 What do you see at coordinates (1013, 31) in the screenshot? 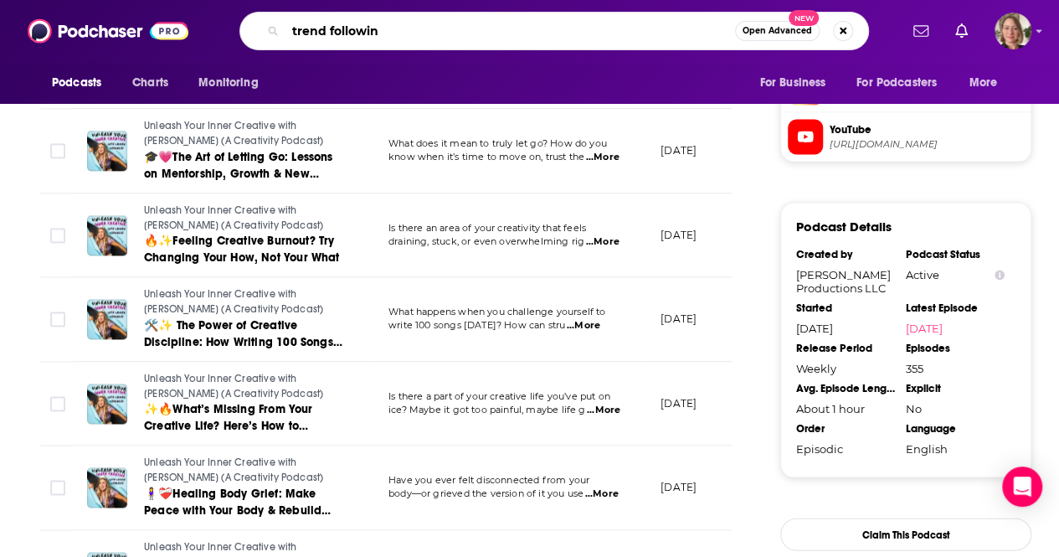
I see `span: Logged in as AriFortierPr` at bounding box center [1013, 31].